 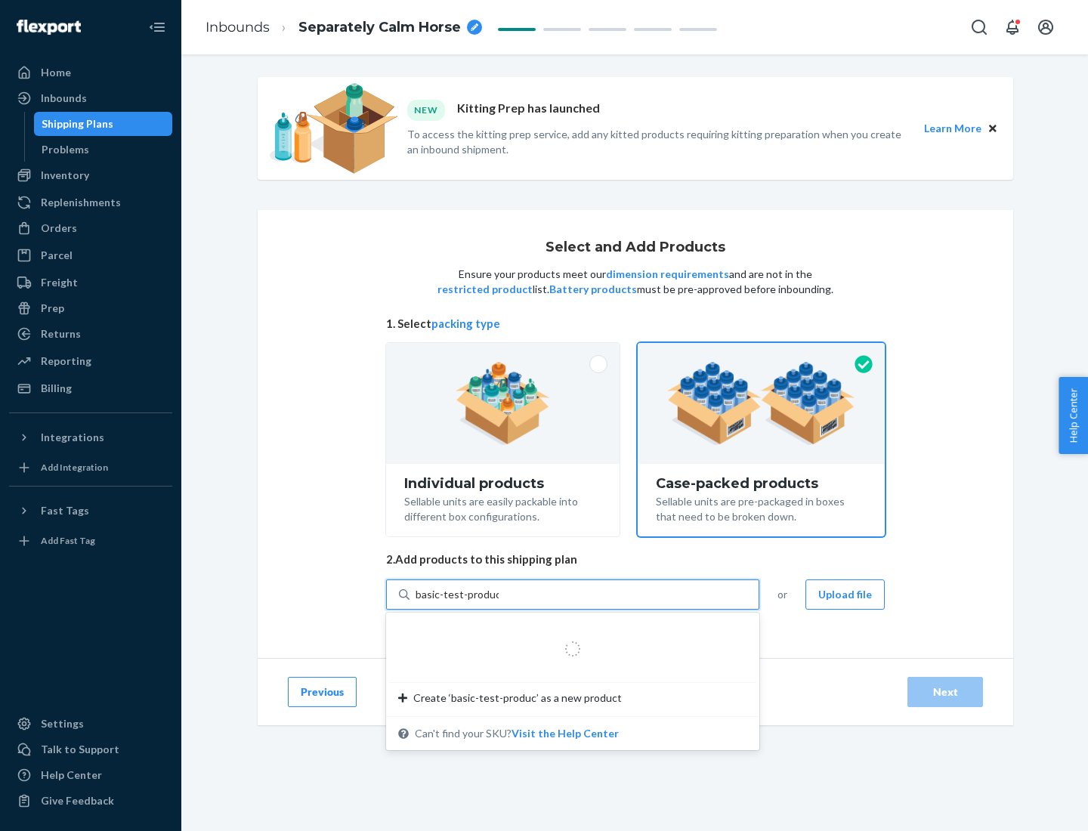 What do you see at coordinates (635, 248) in the screenshot?
I see `h1: Select and Add Products` at bounding box center [635, 248].